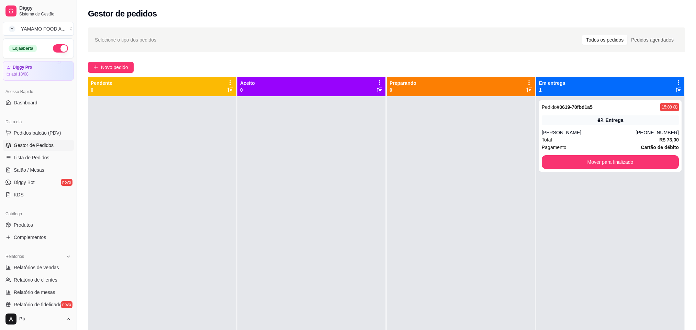 This screenshot has height=330, width=696. I want to click on button: Novo pedido, so click(111, 67).